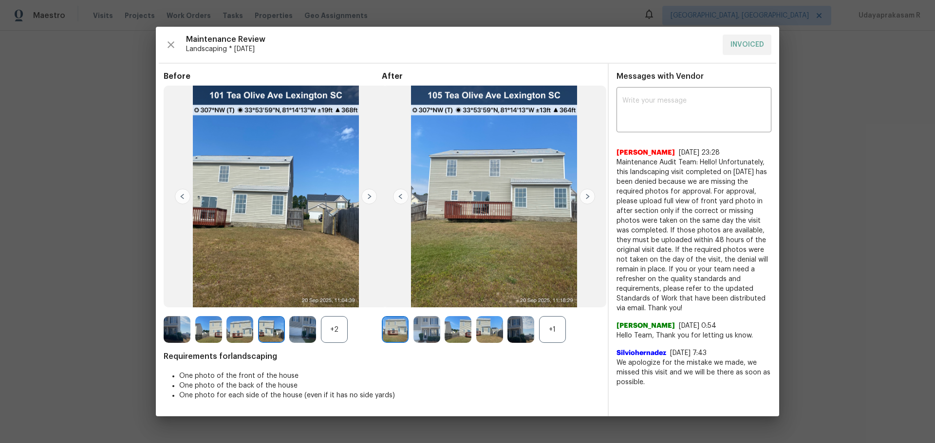  I want to click on li: One photo for each side of the house (even if it has no side yards), so click(389, 396).